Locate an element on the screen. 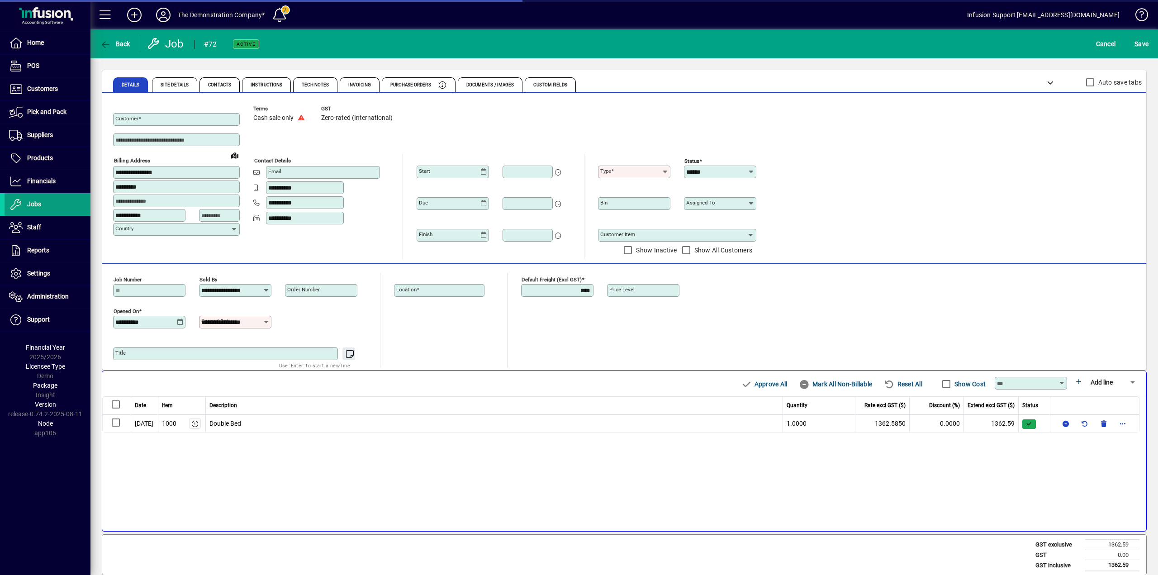 The height and width of the screenshot is (575, 1158). span: Status is located at coordinates (1030, 405).